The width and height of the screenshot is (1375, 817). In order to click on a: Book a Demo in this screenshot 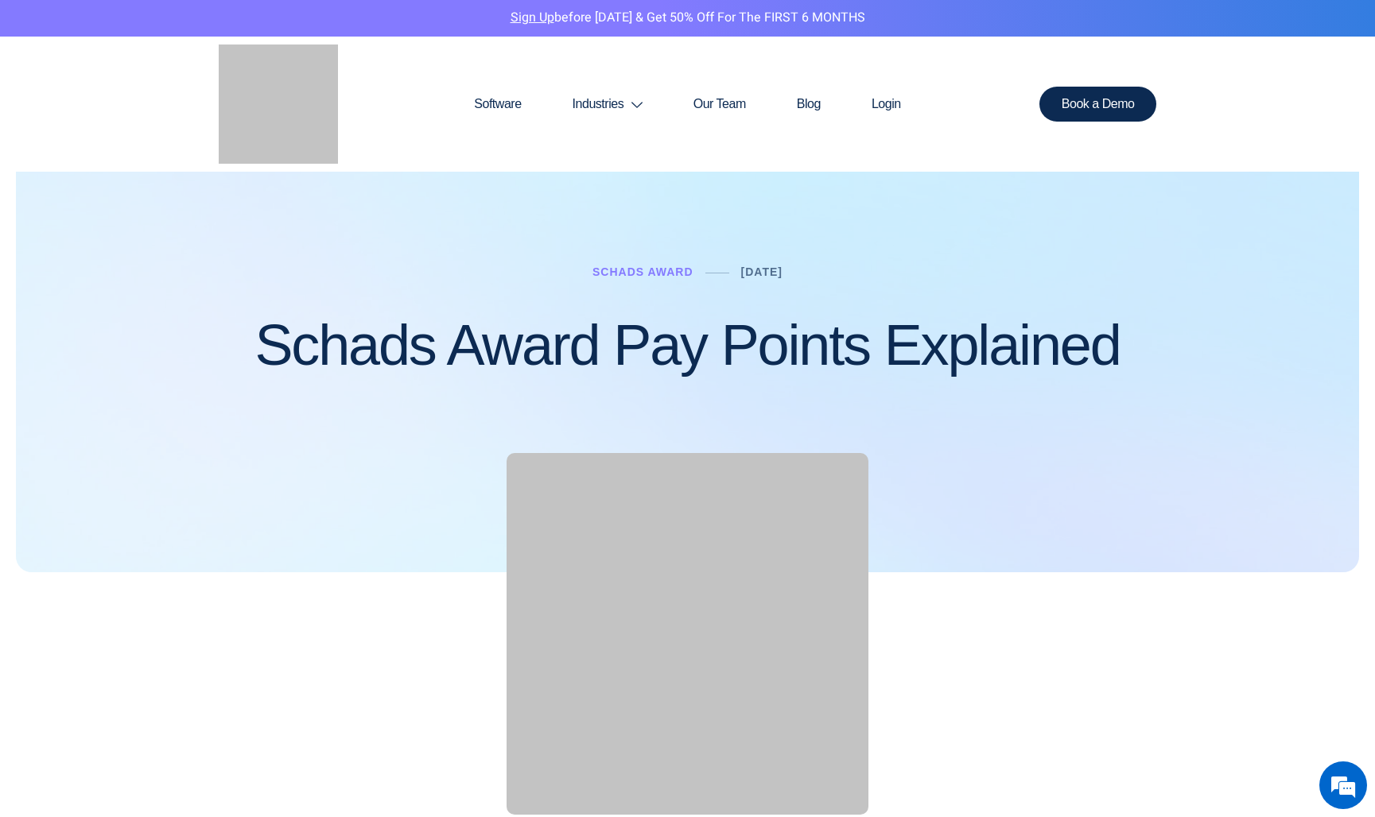, I will do `click(1098, 104)`.